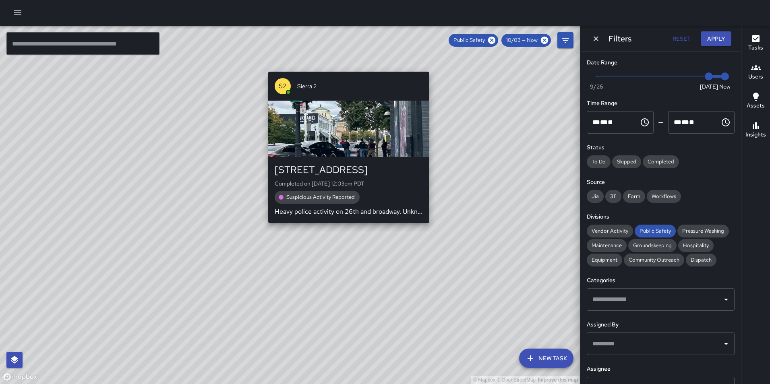 This screenshot has height=384, width=770. What do you see at coordinates (703, 231) in the screenshot?
I see `div: Pressure Washing` at bounding box center [703, 231].